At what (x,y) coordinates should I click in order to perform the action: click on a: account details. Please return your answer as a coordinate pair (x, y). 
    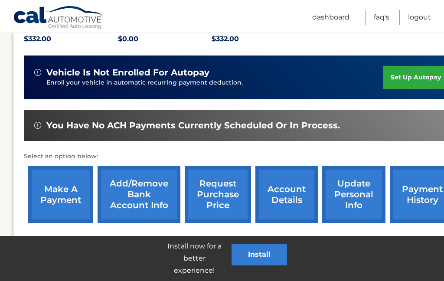
    Looking at the image, I should click on (286, 194).